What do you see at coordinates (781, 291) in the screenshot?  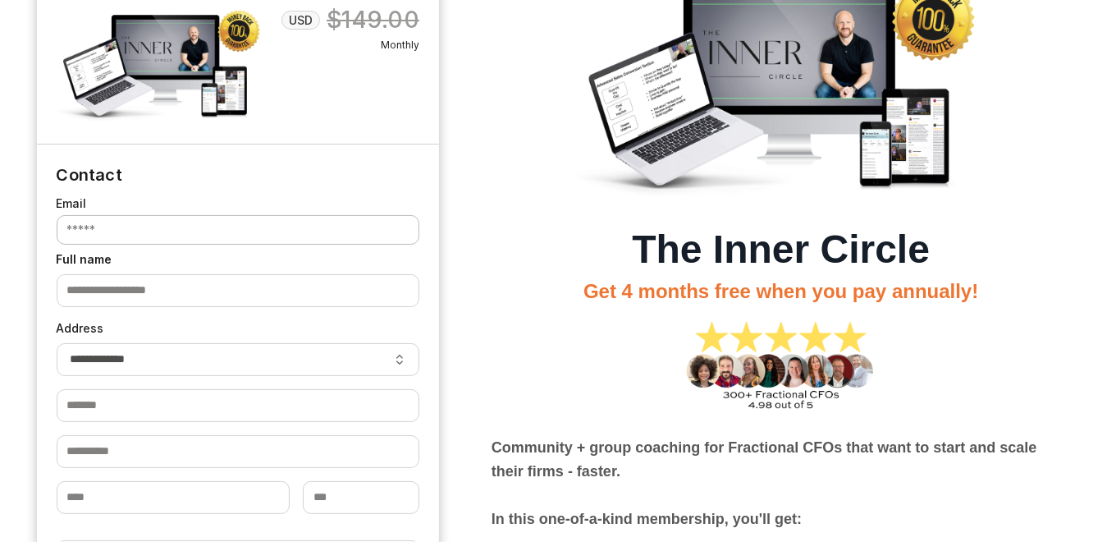 I see `span: Get 4 months free when you pay annually!` at bounding box center [781, 291].